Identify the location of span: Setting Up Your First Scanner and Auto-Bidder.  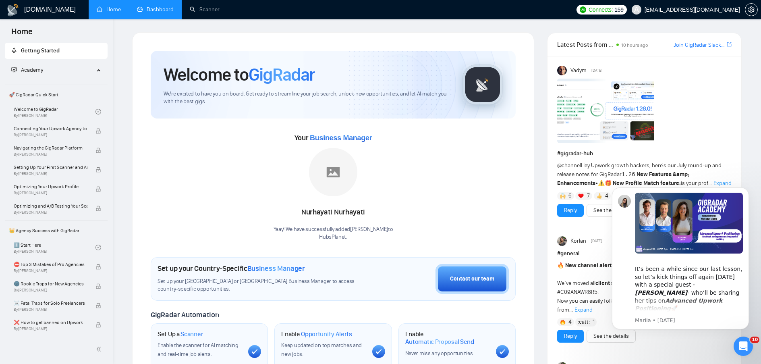
(50, 167).